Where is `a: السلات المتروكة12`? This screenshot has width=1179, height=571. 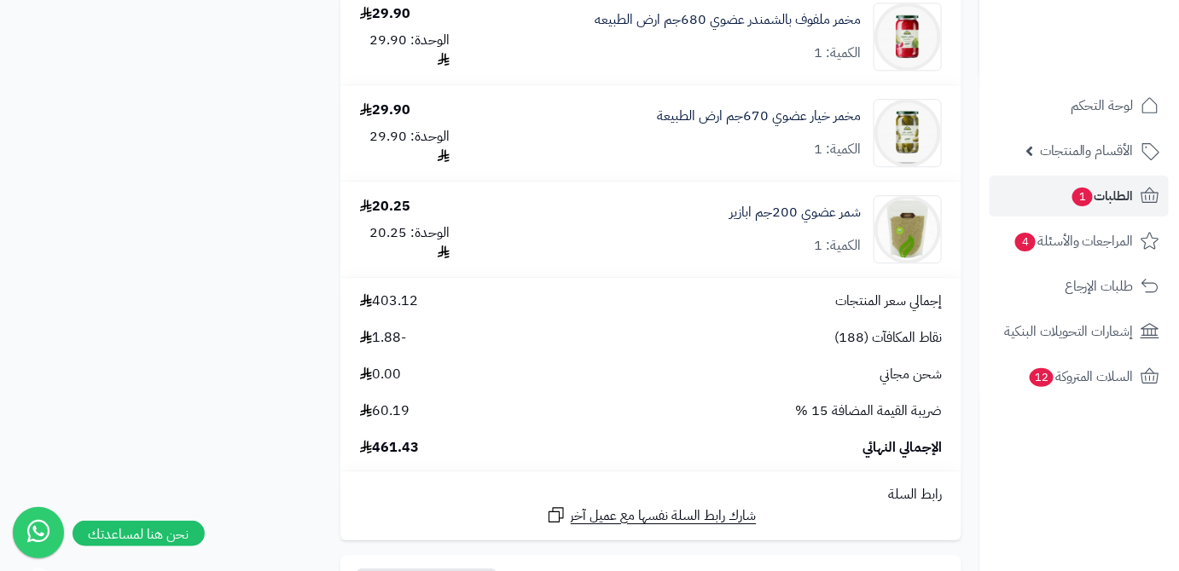 a: السلات المتروكة12 is located at coordinates (1079, 377).